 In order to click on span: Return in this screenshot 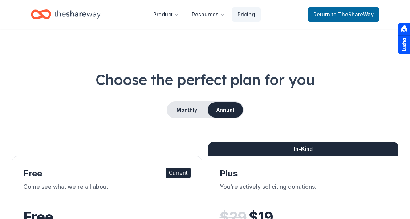, I will do `click(343, 15)`.